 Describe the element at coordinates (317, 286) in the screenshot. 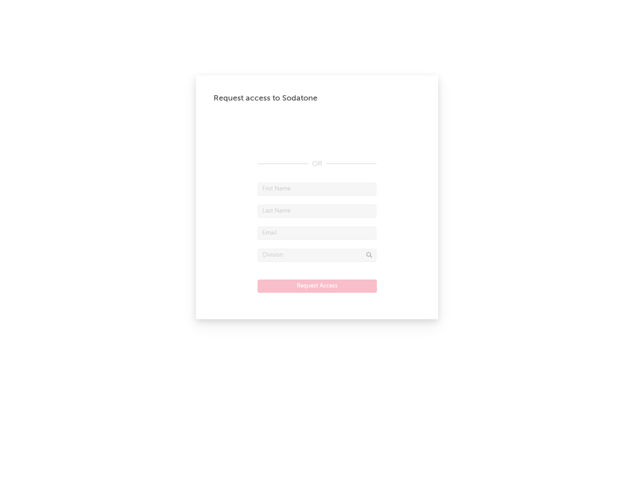

I see `button: Request Access` at that location.